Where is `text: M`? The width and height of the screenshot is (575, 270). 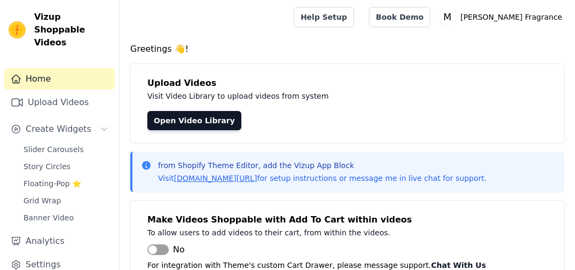 text: M is located at coordinates (448, 17).